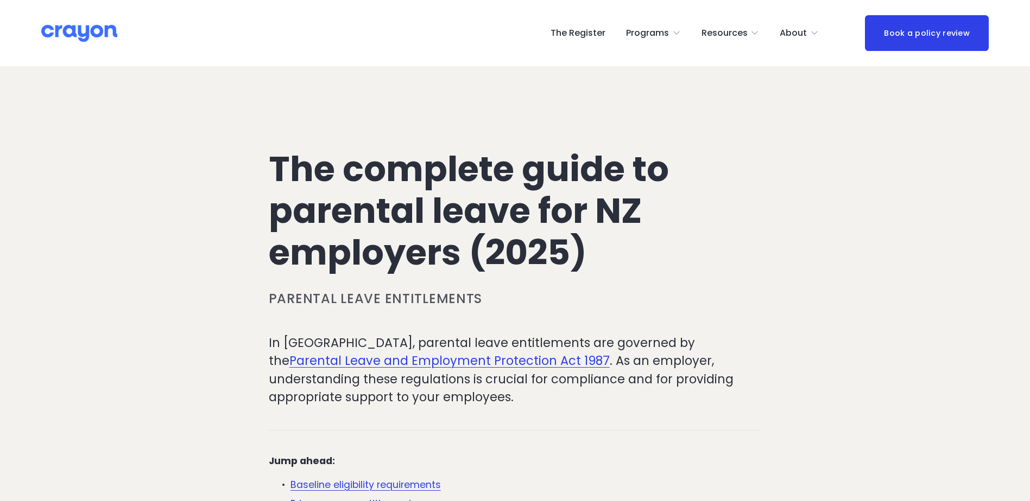 This screenshot has height=501, width=1030. Describe the element at coordinates (926, 33) in the screenshot. I see `a: Book a policy review` at that location.